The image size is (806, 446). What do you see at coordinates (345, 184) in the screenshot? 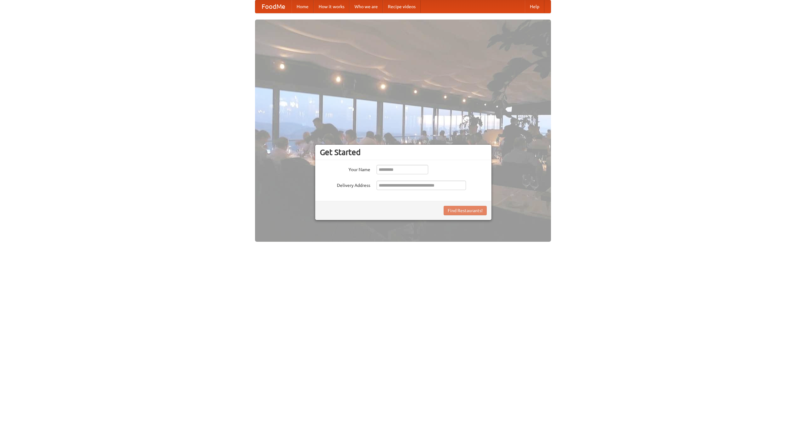
I see `label: Delivery Address` at bounding box center [345, 184].